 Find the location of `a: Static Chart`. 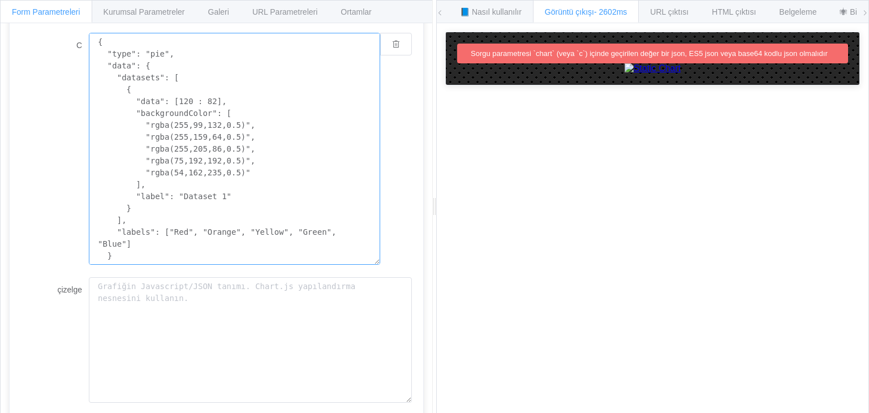

a: Static Chart is located at coordinates (653, 68).